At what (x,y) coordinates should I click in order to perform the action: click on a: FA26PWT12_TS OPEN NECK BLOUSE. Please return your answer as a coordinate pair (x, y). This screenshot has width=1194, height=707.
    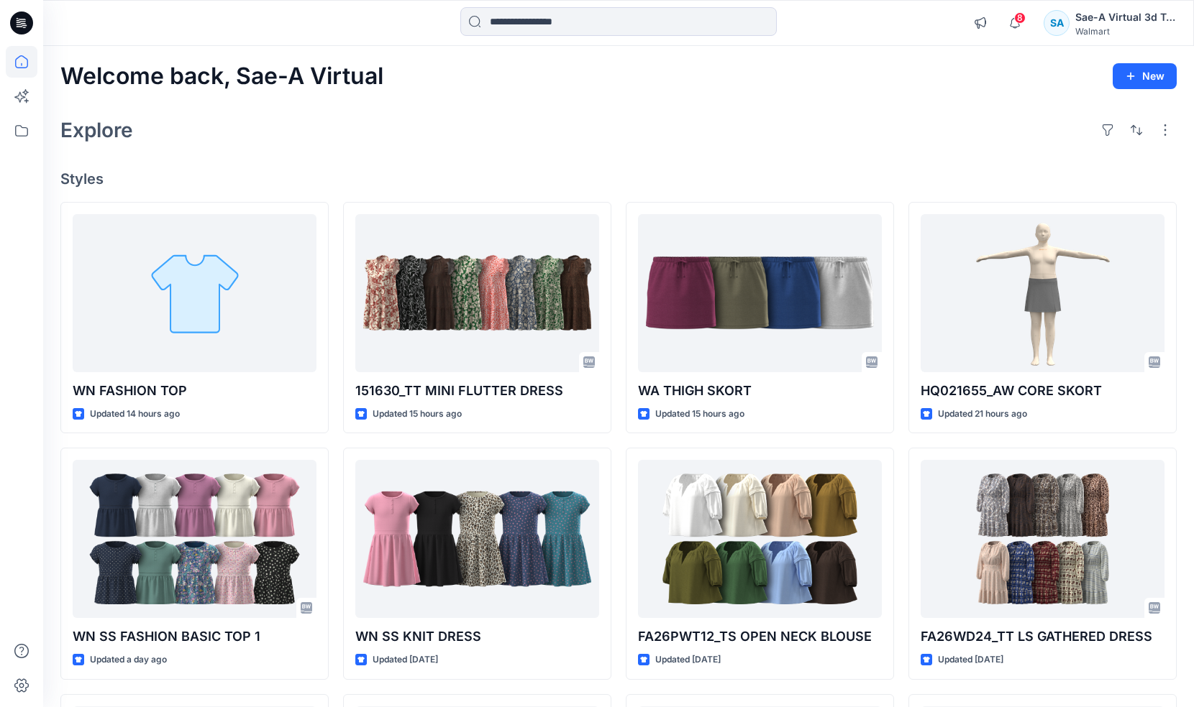
    Looking at the image, I should click on (759, 539).